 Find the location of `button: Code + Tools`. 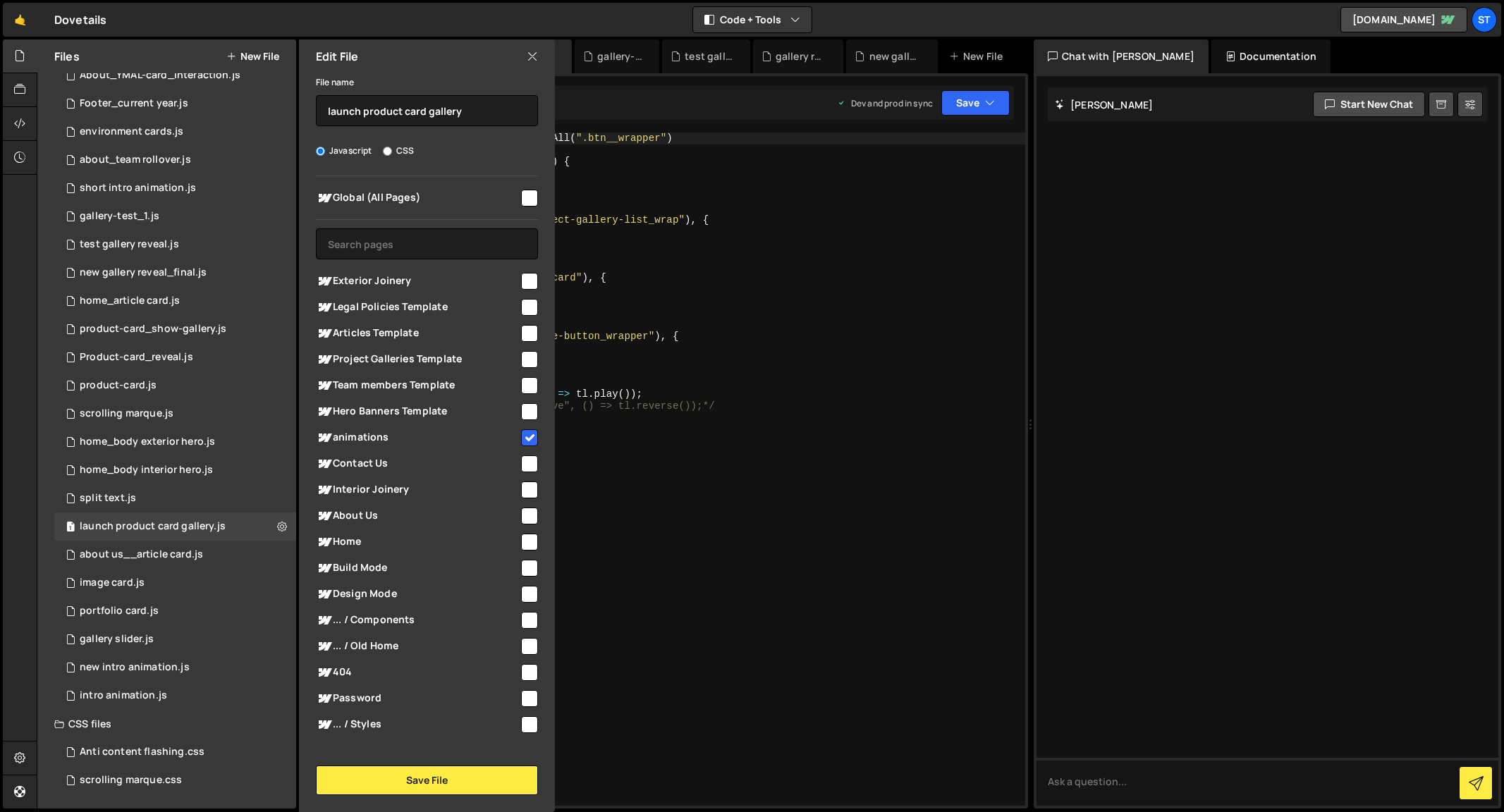

button: Code + Tools is located at coordinates (752, 20).